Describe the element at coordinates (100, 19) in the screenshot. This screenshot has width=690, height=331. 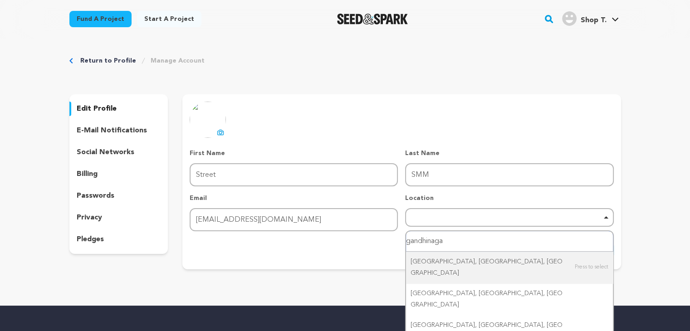
I see `a: Fund a project` at that location.